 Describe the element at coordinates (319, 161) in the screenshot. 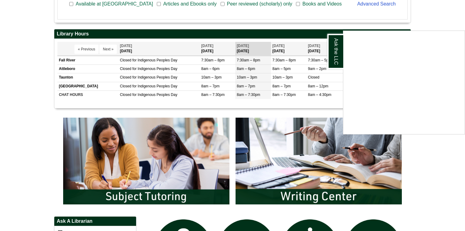

I see `img: Writing Center Information` at that location.